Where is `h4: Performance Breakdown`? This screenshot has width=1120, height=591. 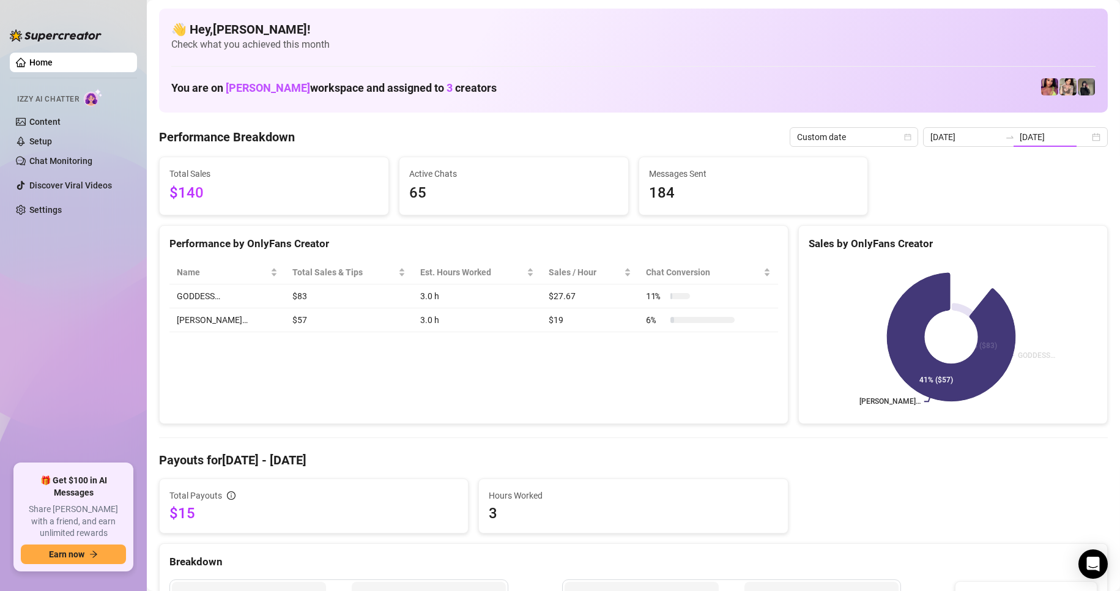
h4: Performance Breakdown is located at coordinates (227, 137).